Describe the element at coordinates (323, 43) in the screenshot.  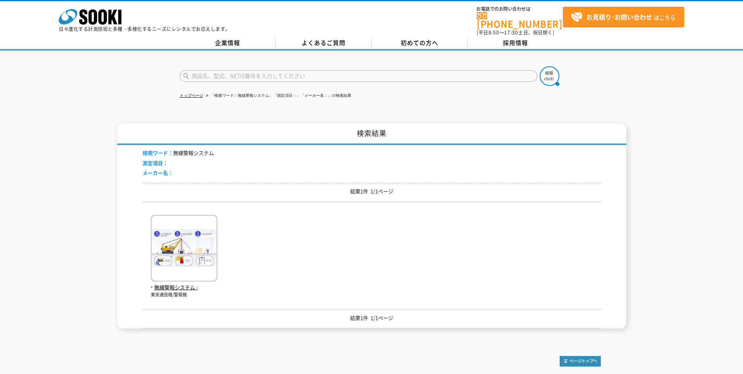
I see `a: よくあるご質問` at that location.